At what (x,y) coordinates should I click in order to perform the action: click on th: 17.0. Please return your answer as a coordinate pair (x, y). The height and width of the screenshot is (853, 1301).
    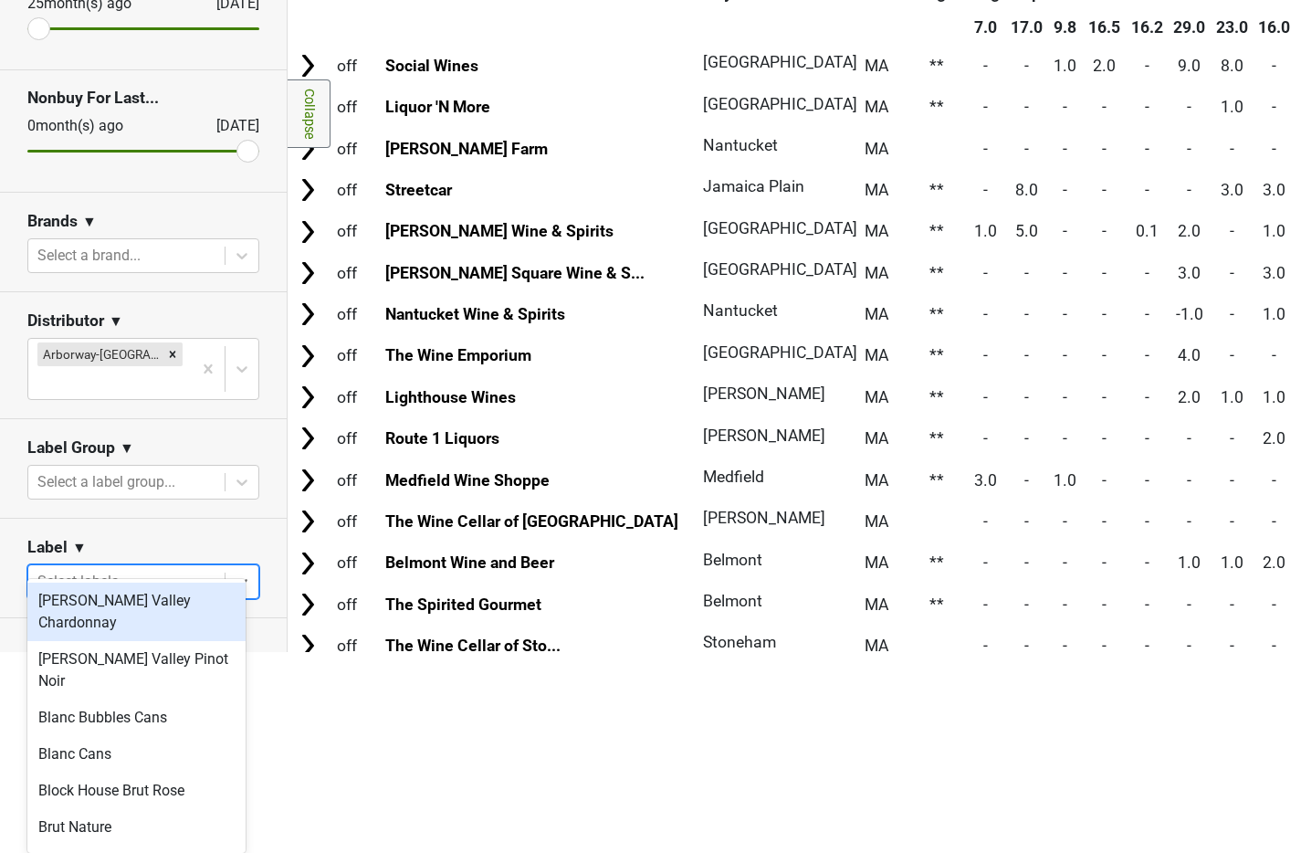
    Looking at the image, I should click on (1026, 27).